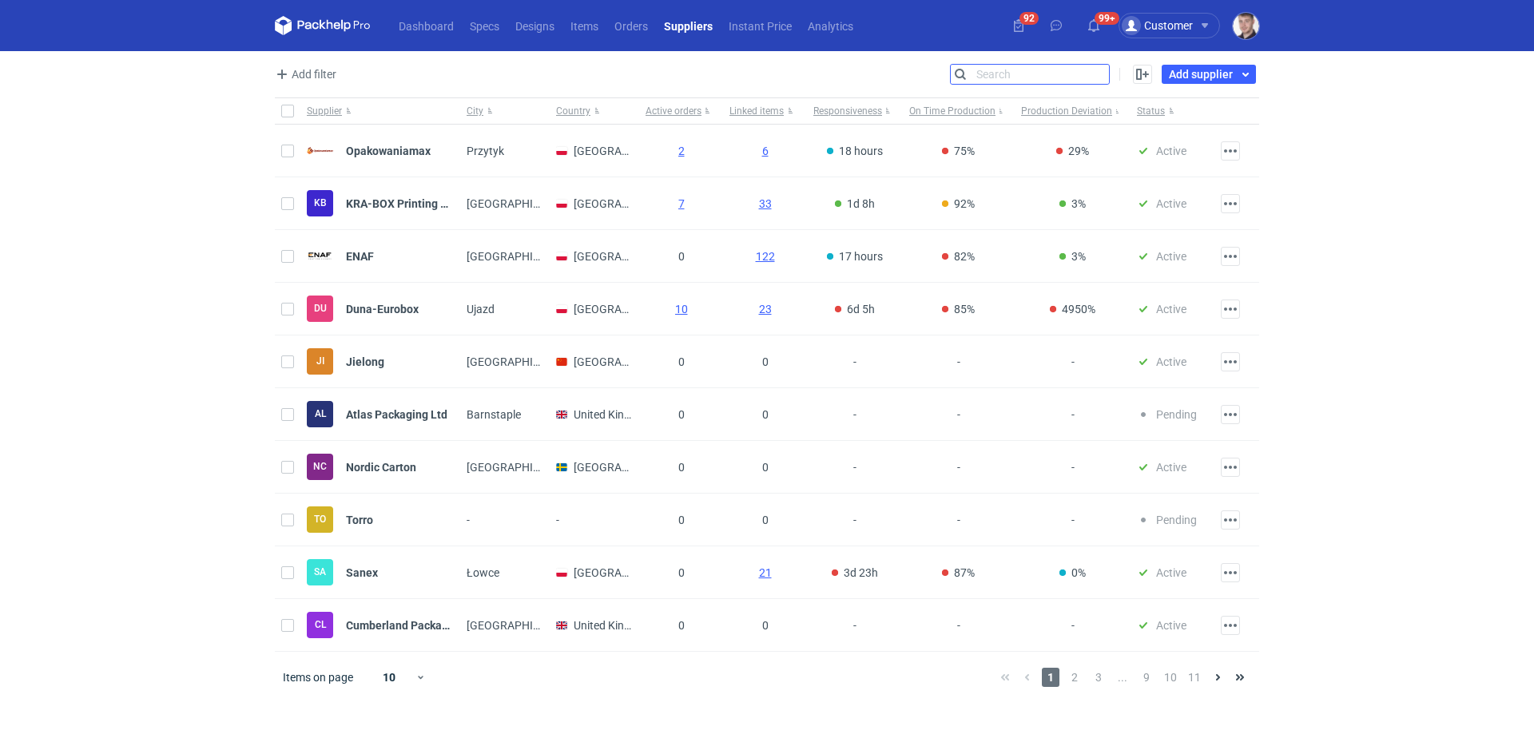 The image size is (1534, 746). What do you see at coordinates (959, 204) in the screenshot?
I see `span: 92%` at bounding box center [959, 204].